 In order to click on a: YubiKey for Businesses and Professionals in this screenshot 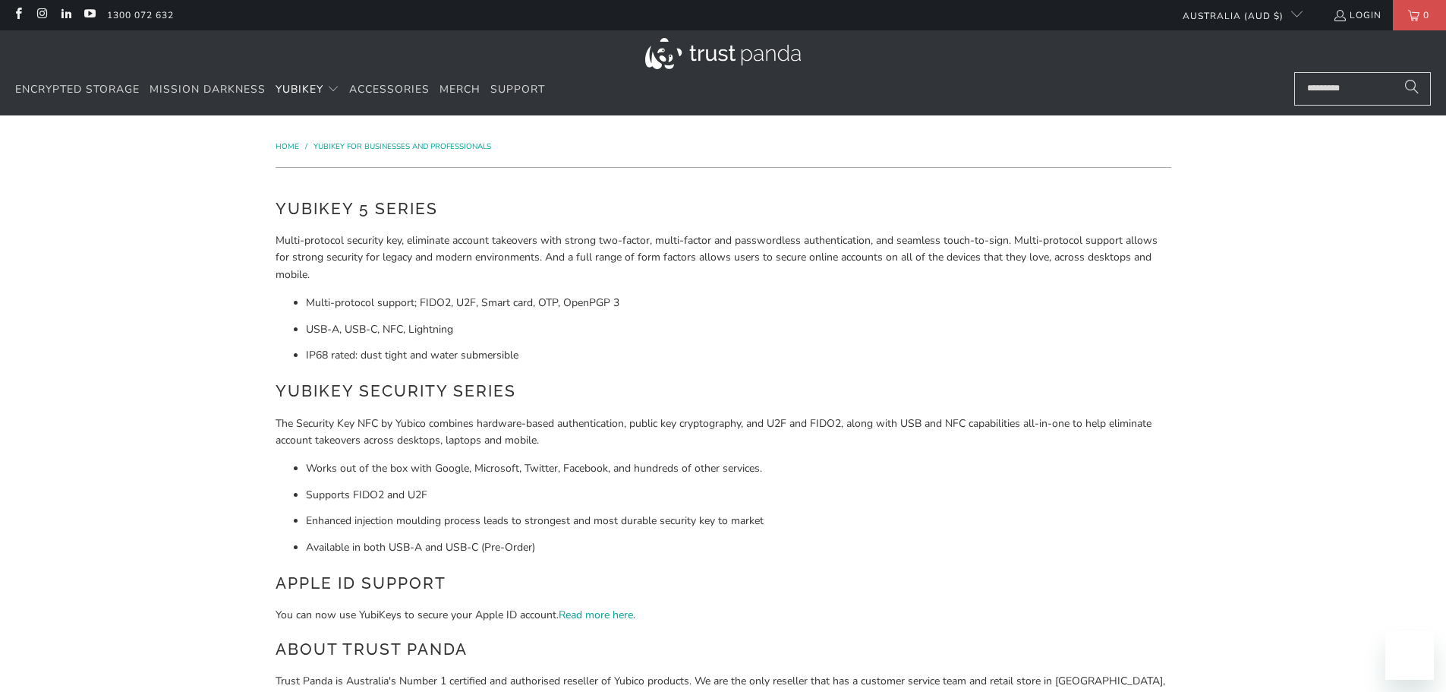, I will do `click(402, 147)`.